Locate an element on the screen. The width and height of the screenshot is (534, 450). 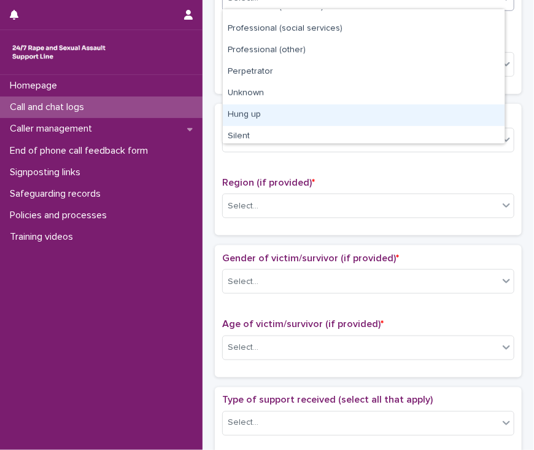
p: Policies and processes is located at coordinates (61, 215).